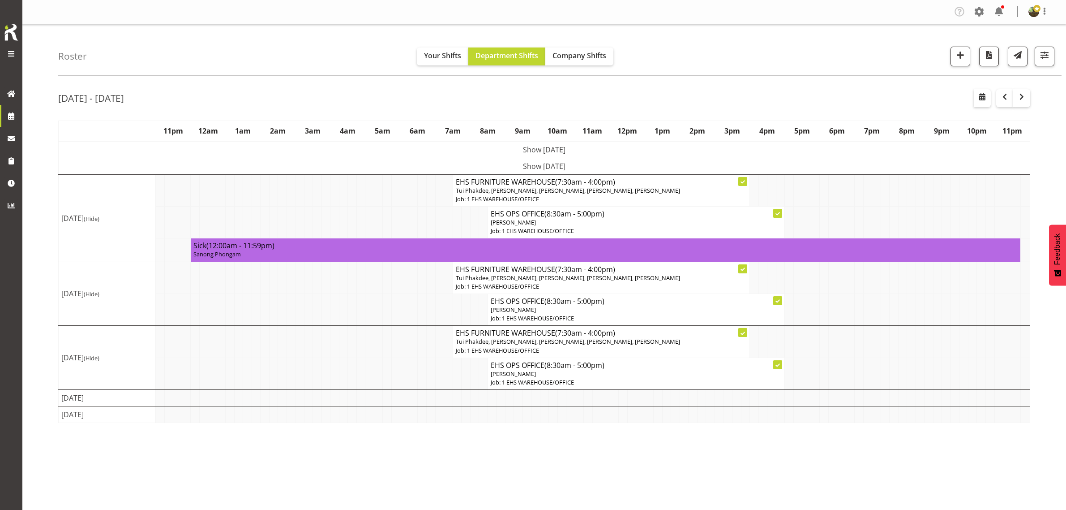 The image size is (1066, 510). I want to click on th: 12pm, so click(627, 131).